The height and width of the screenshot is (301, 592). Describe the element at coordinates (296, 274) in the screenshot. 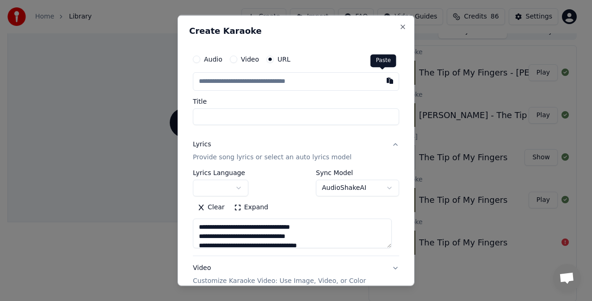

I see `button: VideoCustomize Karaoke Video: Use Image, Video, or Color` at that location.